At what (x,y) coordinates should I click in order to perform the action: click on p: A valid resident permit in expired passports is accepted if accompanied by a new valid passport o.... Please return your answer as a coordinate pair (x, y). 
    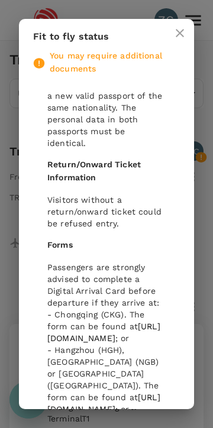
    Looking at the image, I should click on (106, 102).